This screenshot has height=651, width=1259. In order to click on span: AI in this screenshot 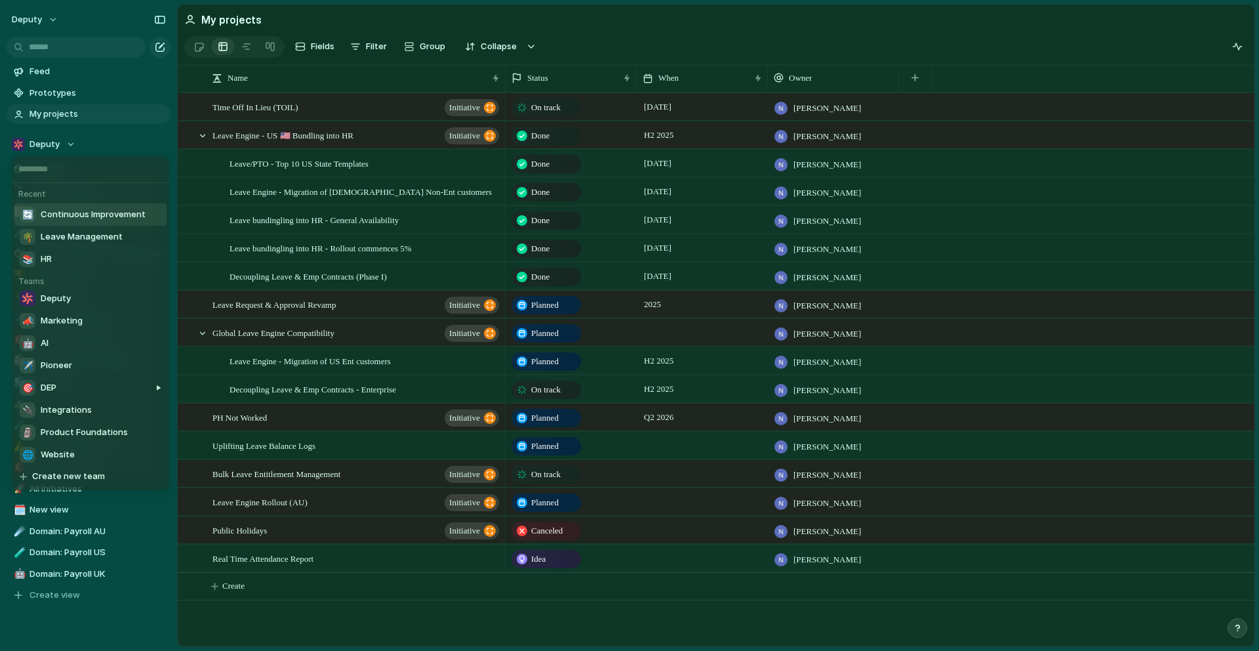, I will do `click(45, 343)`.